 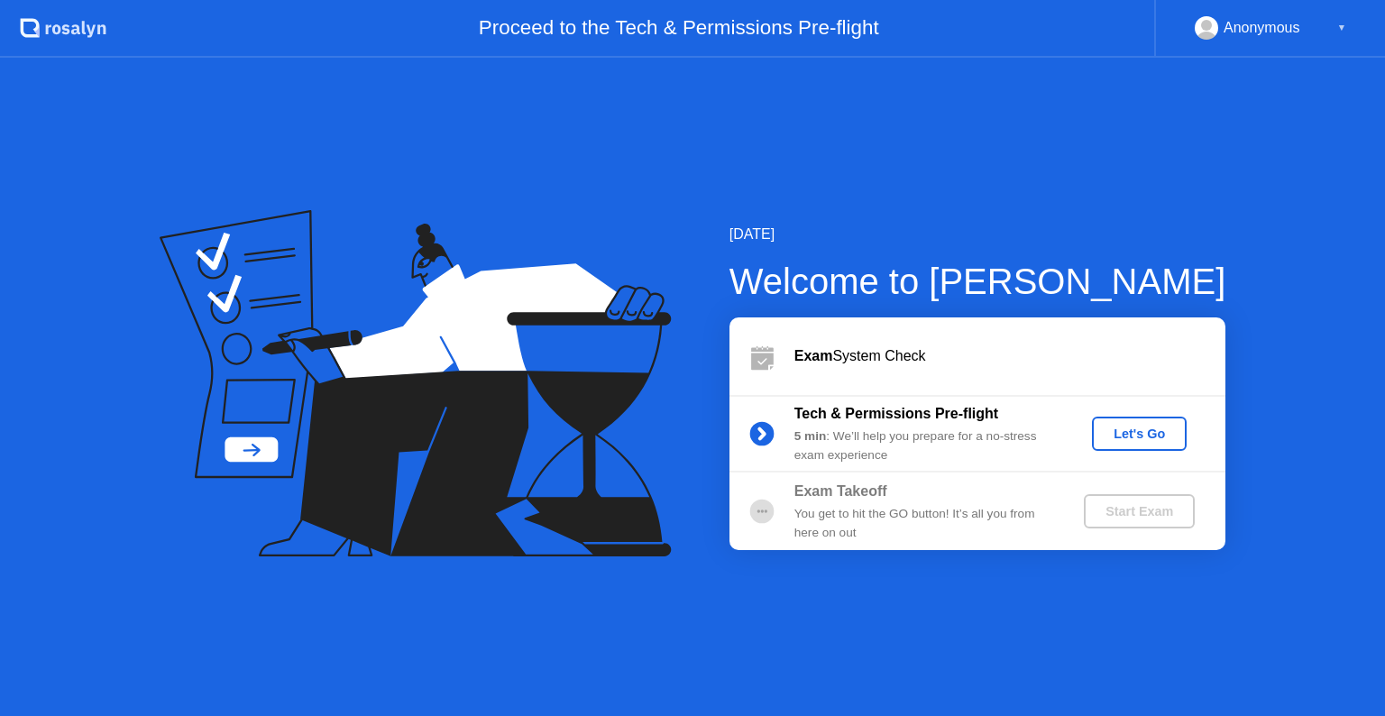 What do you see at coordinates (924, 523) in the screenshot?
I see `div: You get to hit the GO button! It’s all you from here on out` at bounding box center [924, 523].